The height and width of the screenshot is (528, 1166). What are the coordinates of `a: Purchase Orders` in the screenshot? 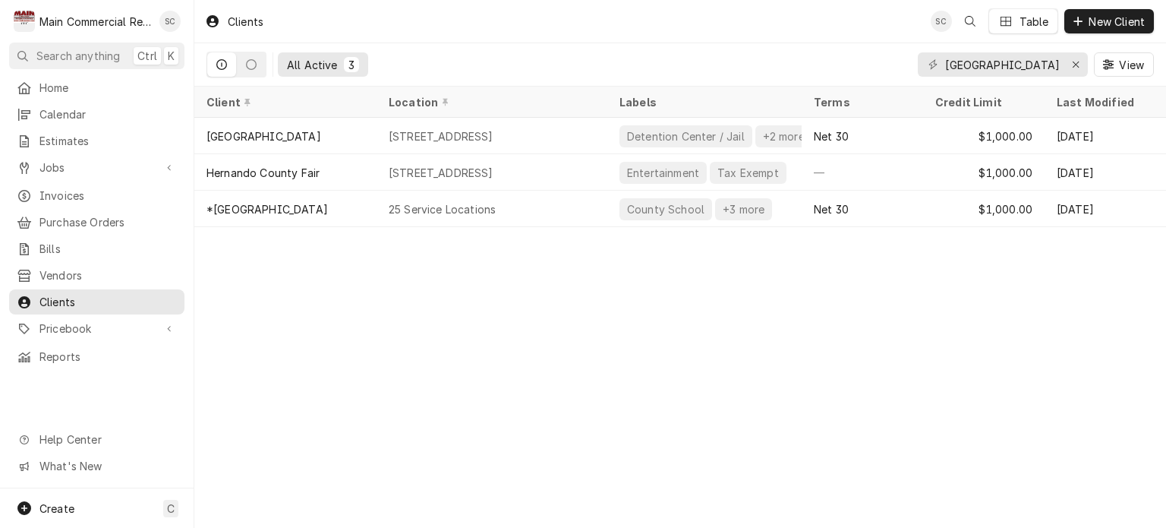 It's located at (96, 222).